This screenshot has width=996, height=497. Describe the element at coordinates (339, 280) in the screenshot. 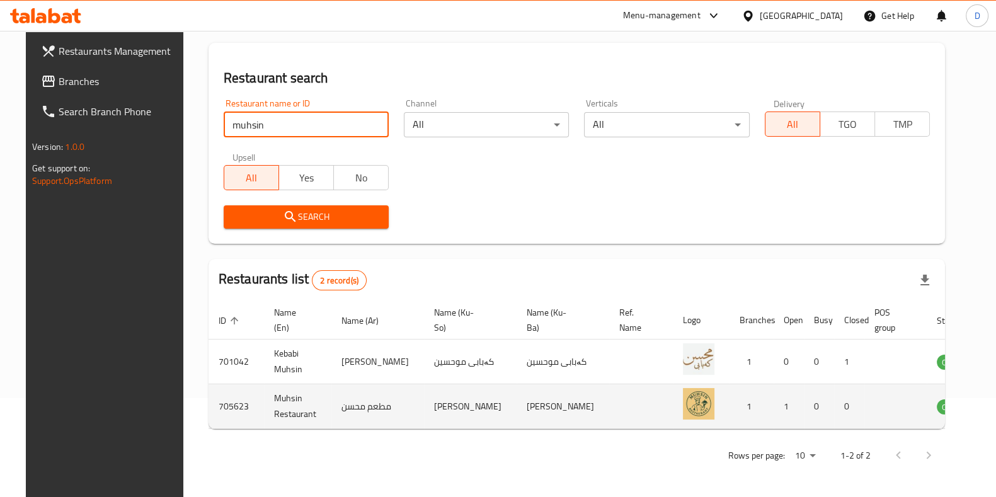

I see `div: Total records count` at that location.